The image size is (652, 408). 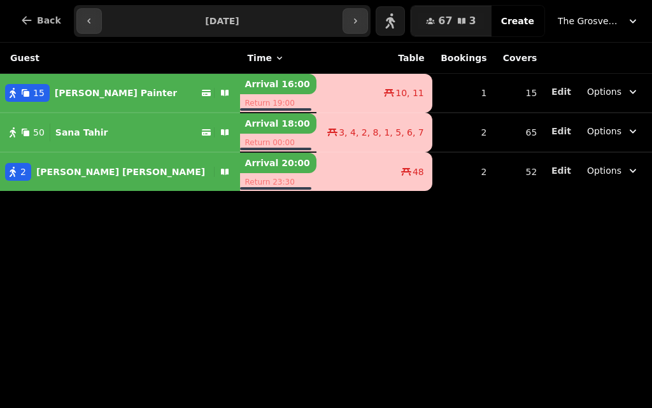 What do you see at coordinates (39, 93) in the screenshot?
I see `span: 15` at bounding box center [39, 93].